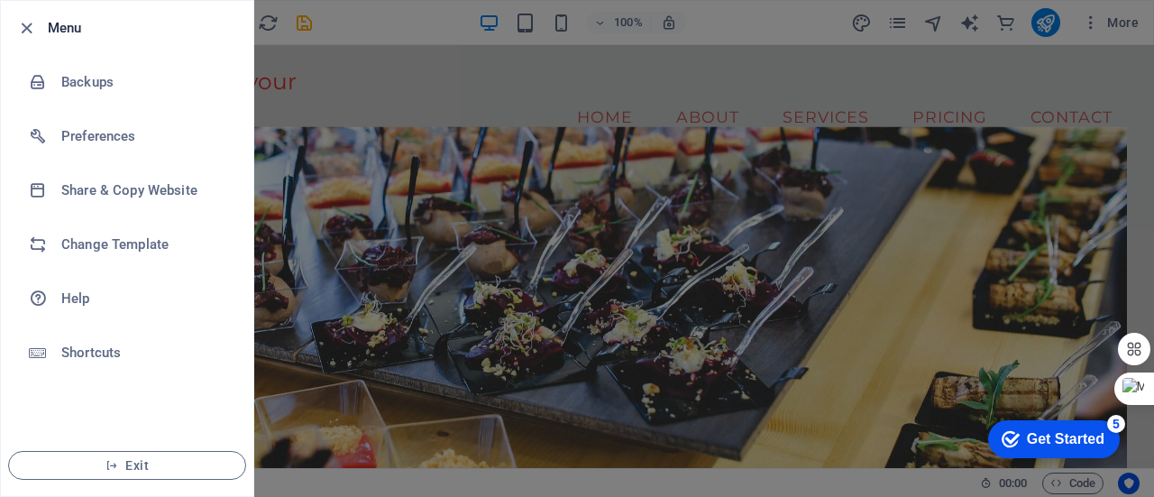 The width and height of the screenshot is (1154, 497). I want to click on h6: Preferences, so click(144, 136).